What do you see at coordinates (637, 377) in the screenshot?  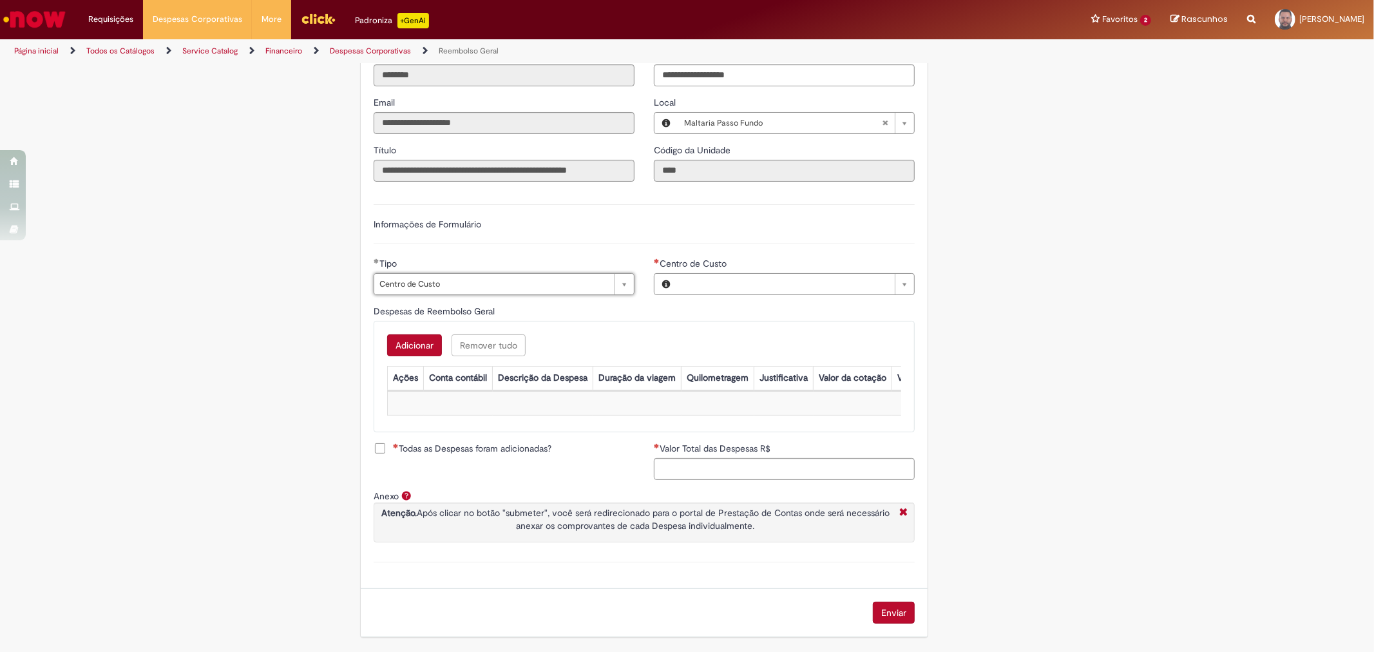 I see `th: Duração da viagem` at bounding box center [637, 377].